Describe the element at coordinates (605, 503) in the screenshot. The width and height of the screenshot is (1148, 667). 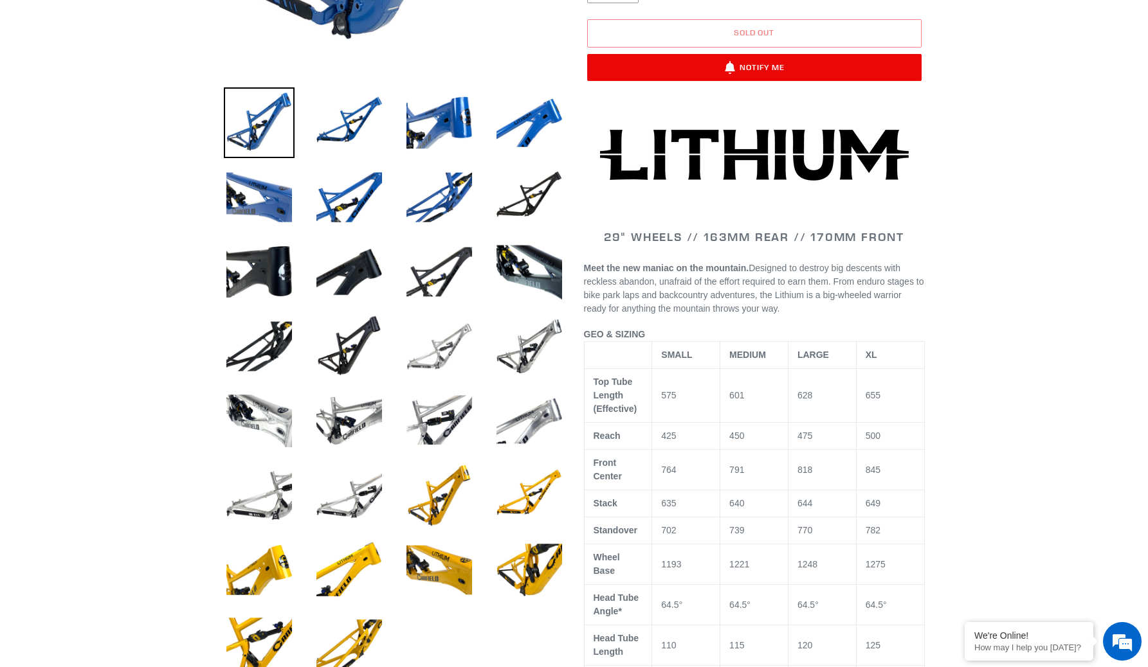
I see `span: Stack` at that location.